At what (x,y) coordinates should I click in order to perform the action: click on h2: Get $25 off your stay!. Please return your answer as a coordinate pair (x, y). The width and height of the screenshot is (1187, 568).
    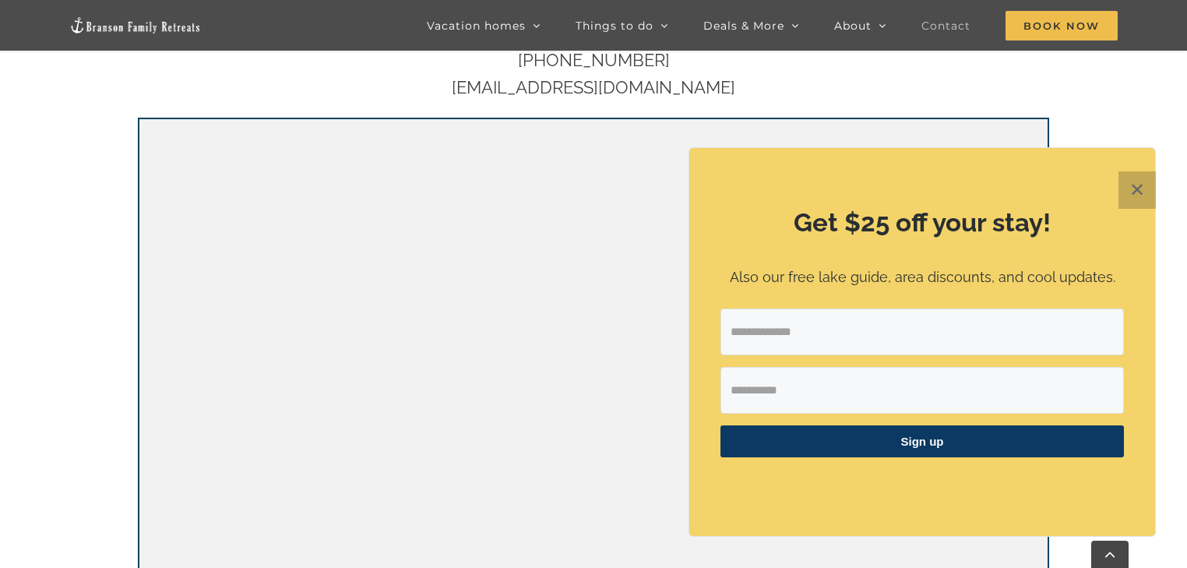
    Looking at the image, I should click on (922, 223).